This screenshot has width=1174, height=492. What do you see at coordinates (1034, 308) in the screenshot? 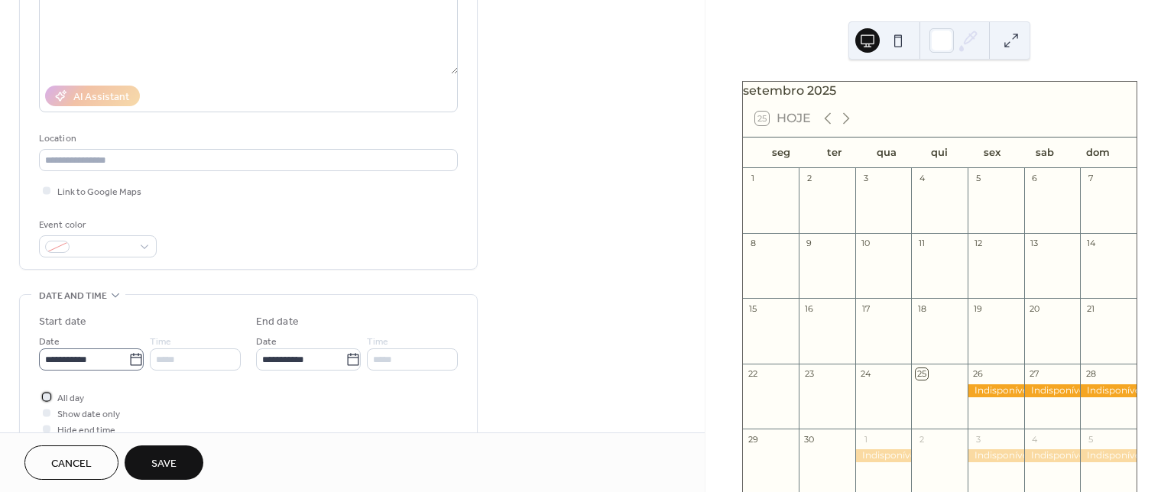
I see `div: 20` at bounding box center [1034, 308].